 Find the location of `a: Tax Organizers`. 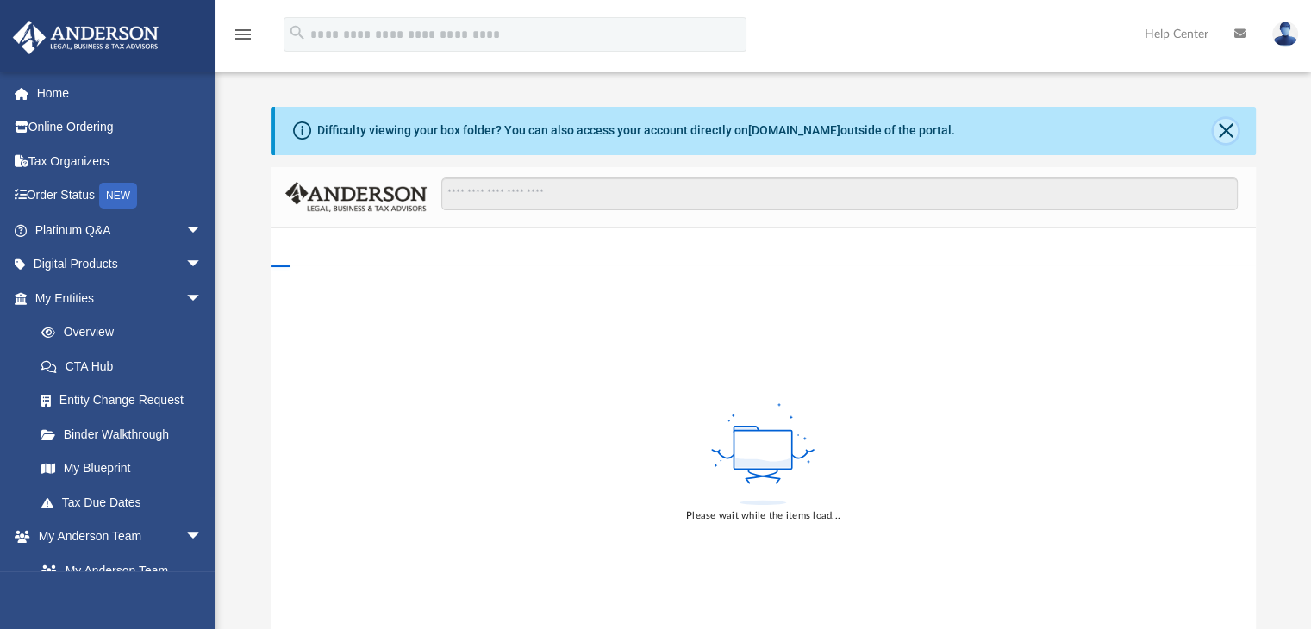

a: Tax Organizers is located at coordinates (120, 161).